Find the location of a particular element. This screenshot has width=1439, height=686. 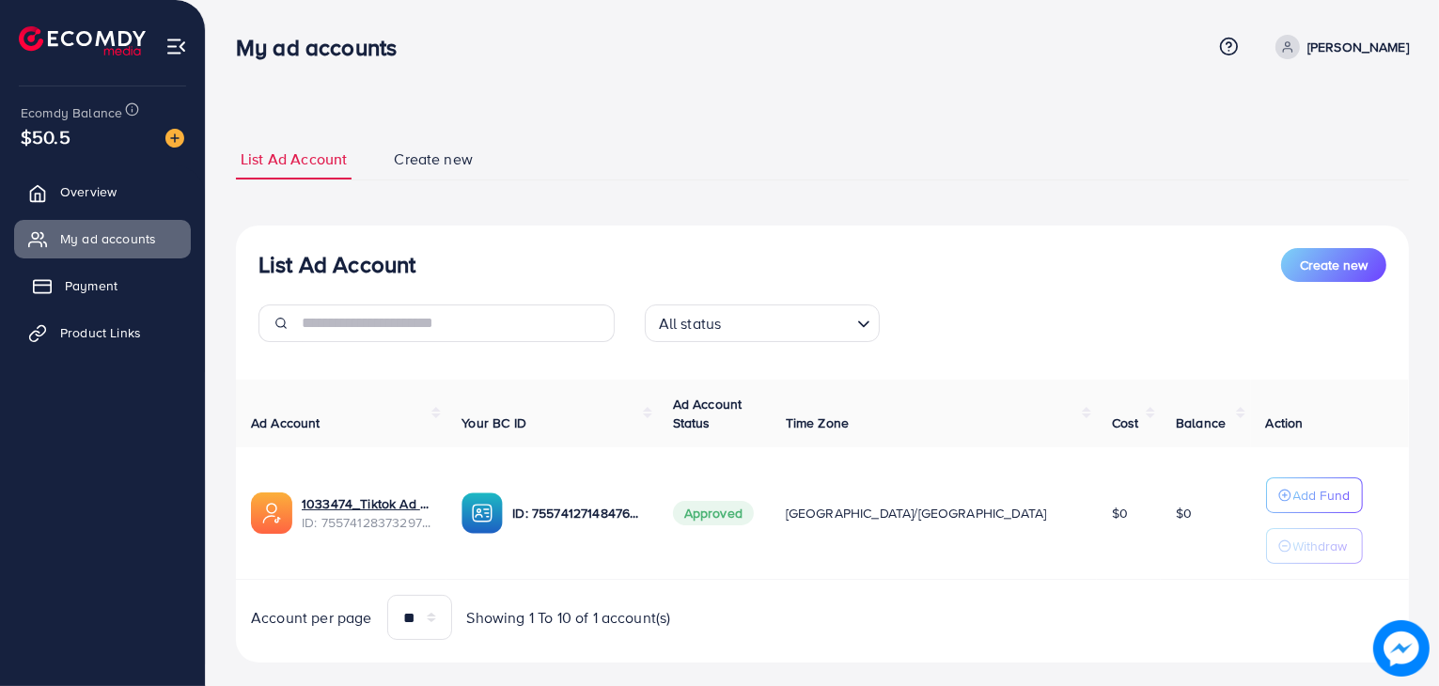

span: Ecomdy Balance is located at coordinates (71, 113).